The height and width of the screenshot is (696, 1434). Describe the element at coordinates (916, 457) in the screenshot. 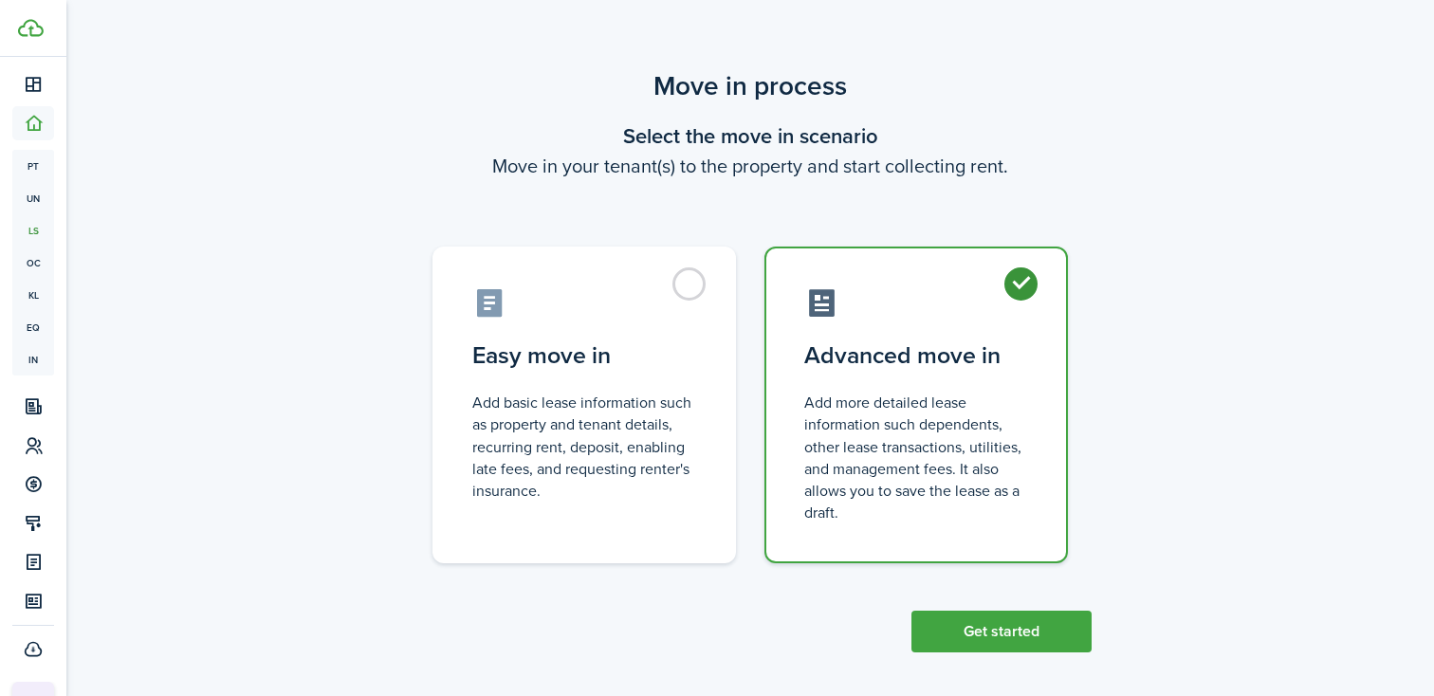

I see `control-radio-card-description: Add more detailed lease information such dependents, other lease transactions, utilities, and man...` at that location.